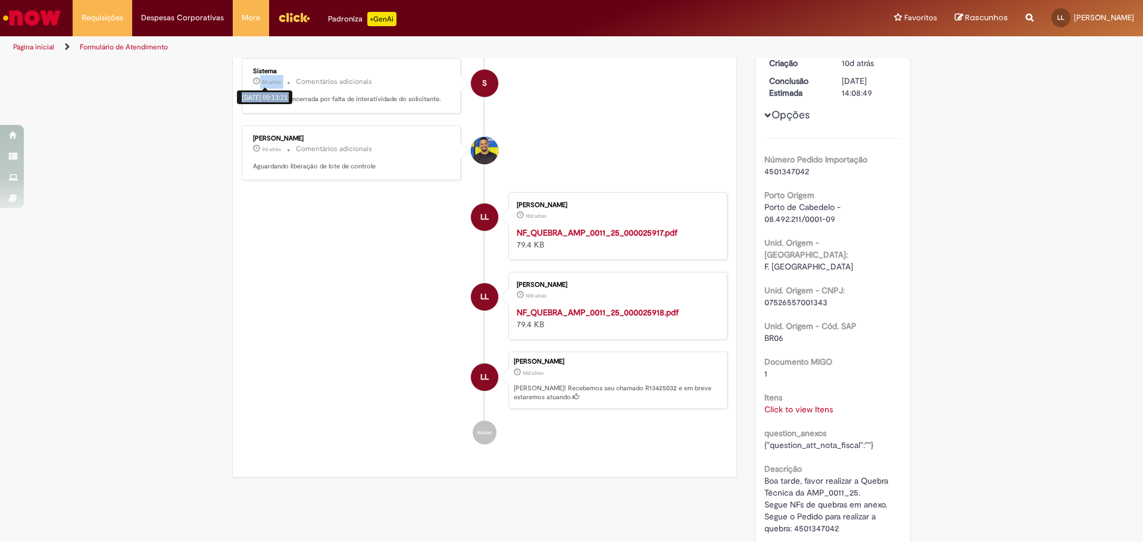 The image size is (1143, 542). Describe the element at coordinates (597, 233) in the screenshot. I see `strong: NF_QUEBRA_AMP_0011_25_000025917.pdf` at that location.